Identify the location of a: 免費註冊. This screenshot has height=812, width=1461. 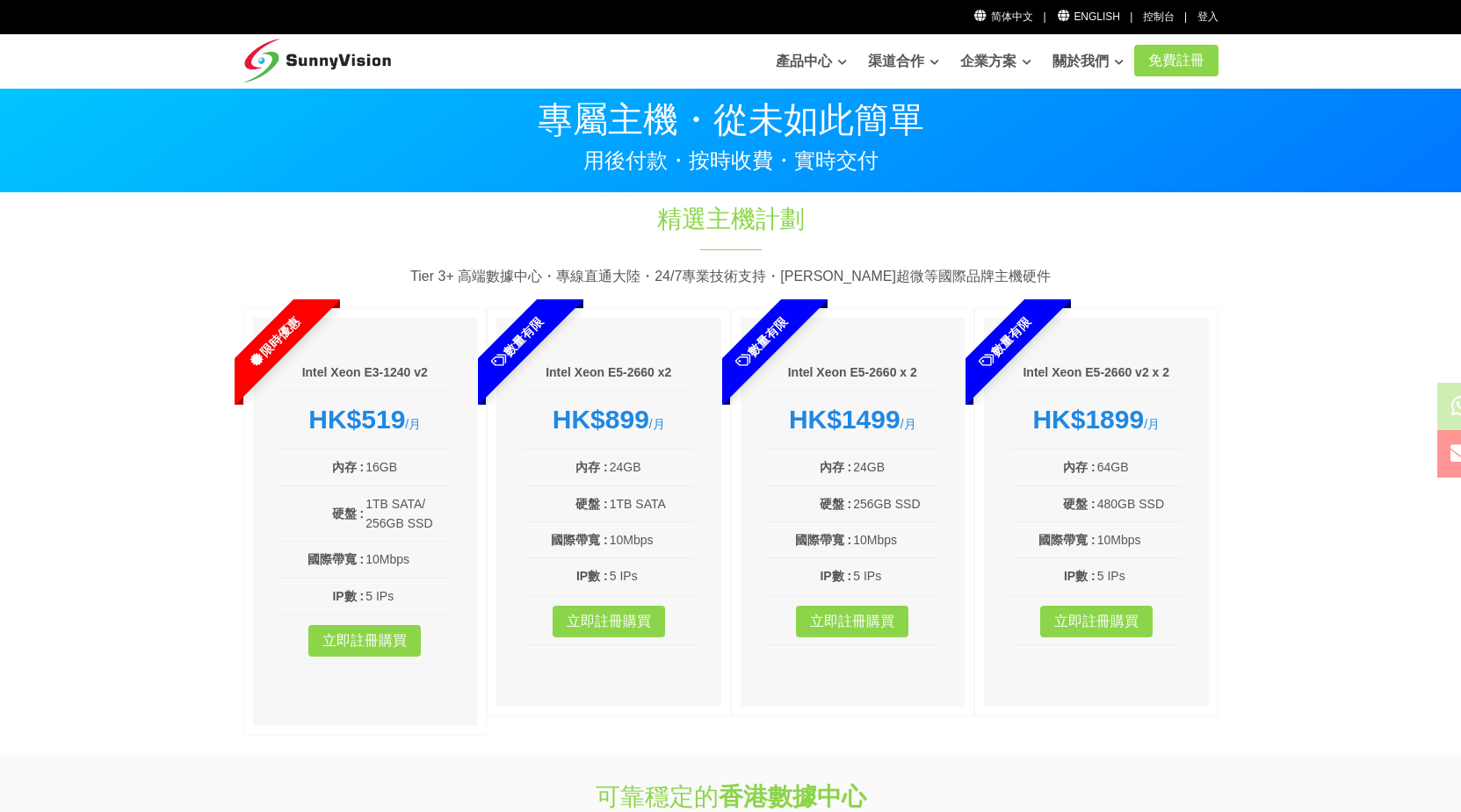
(1176, 61).